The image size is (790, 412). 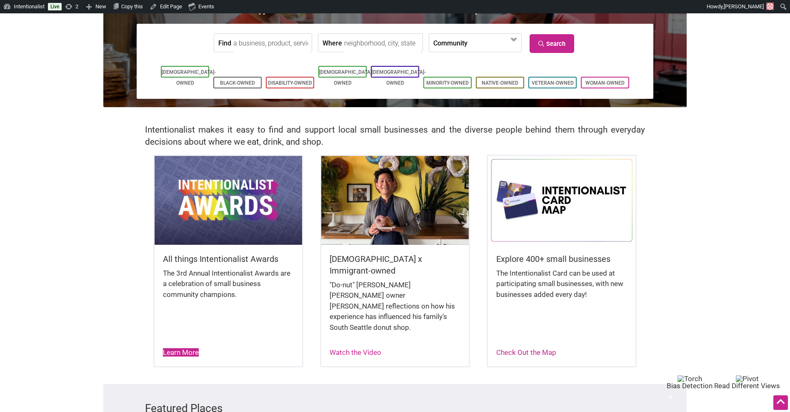 What do you see at coordinates (382, 43) in the screenshot?
I see `input: neighborhood, city, state` at bounding box center [382, 43].